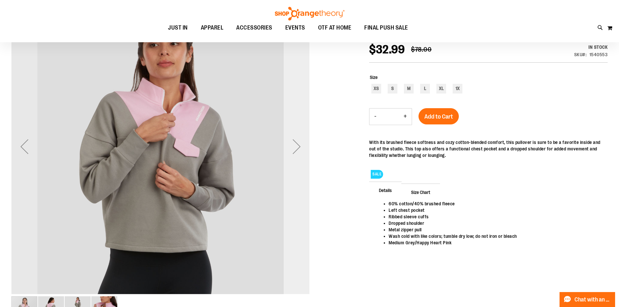 This screenshot has height=307, width=619. I want to click on a: APPAREL, so click(212, 28).